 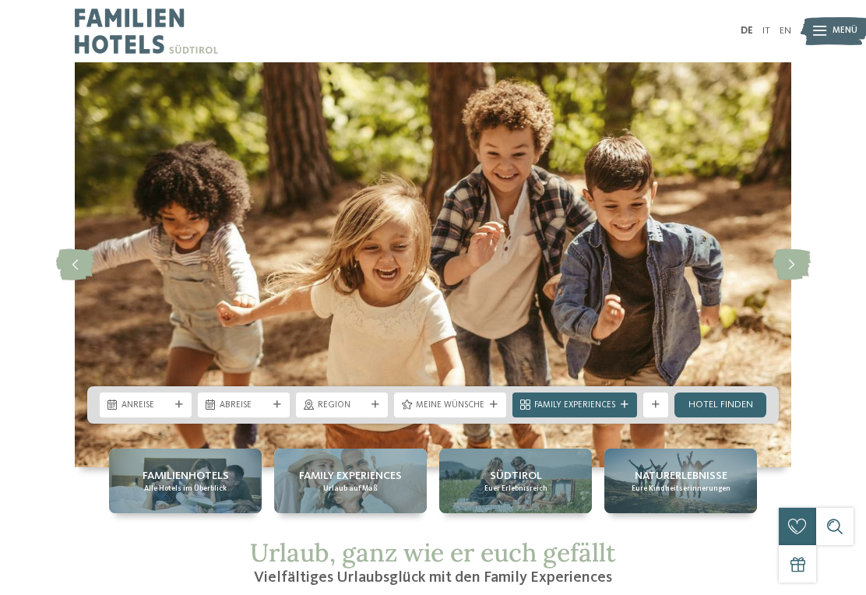 What do you see at coordinates (515, 480) in the screenshot?
I see `a: Welche Family Experiences wählt ihr? Südtirol Euer Erlebnisreich` at bounding box center [515, 480].